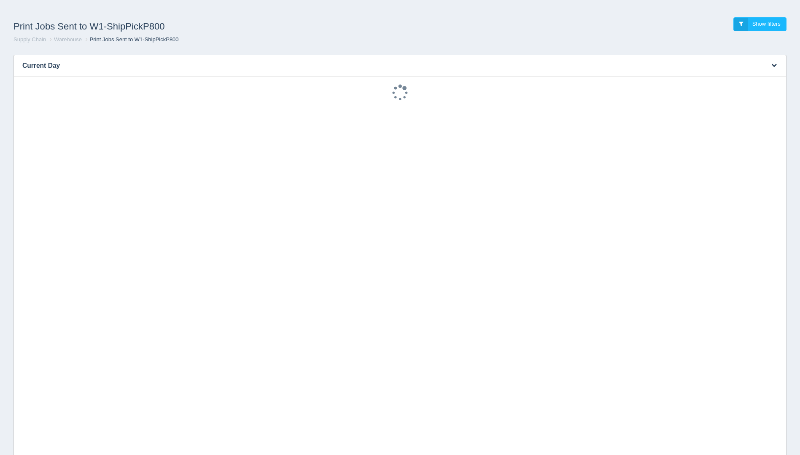 Image resolution: width=800 pixels, height=455 pixels. Describe the element at coordinates (30, 39) in the screenshot. I see `a: Supply Chain` at that location.